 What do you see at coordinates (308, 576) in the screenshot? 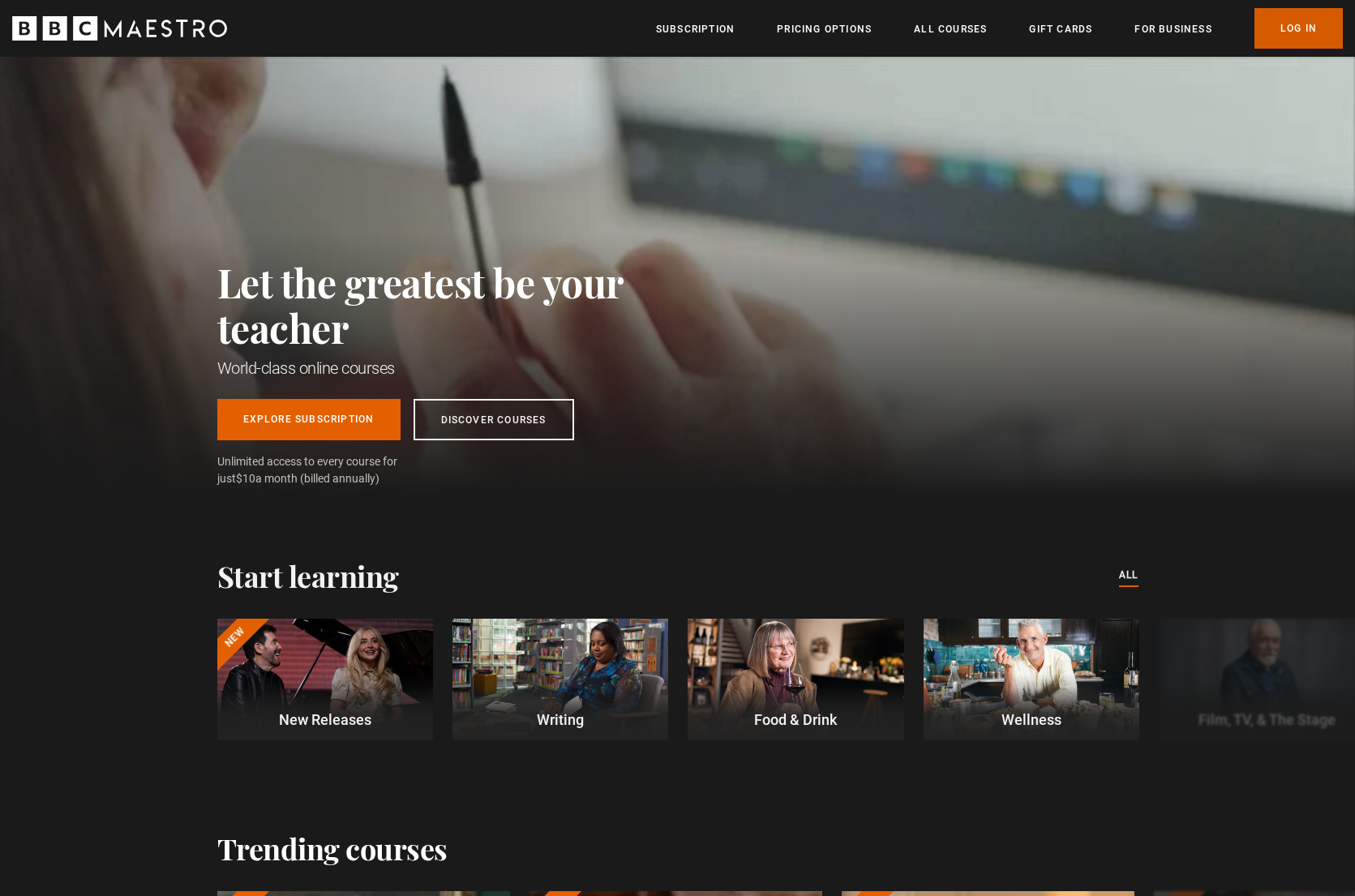
I see `h2: Start learning` at bounding box center [308, 576].